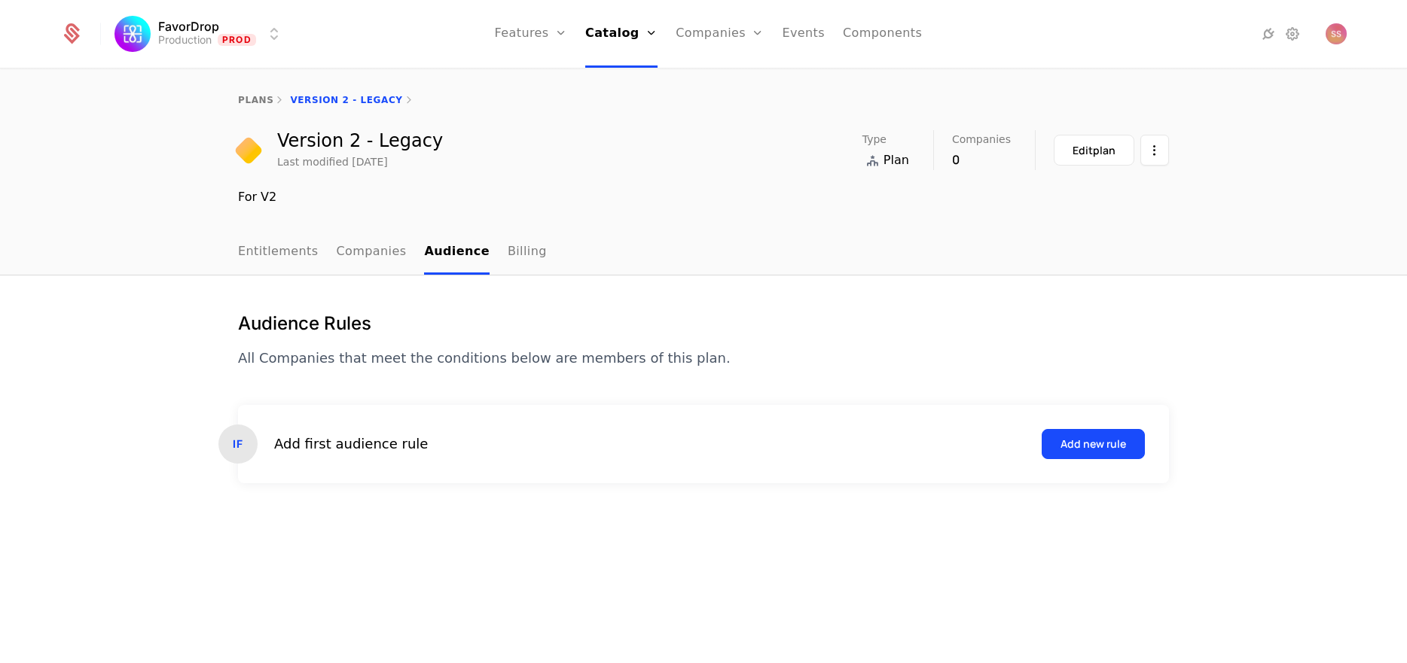 The height and width of the screenshot is (663, 1407). What do you see at coordinates (278, 252) in the screenshot?
I see `a: Entitlements` at bounding box center [278, 252].